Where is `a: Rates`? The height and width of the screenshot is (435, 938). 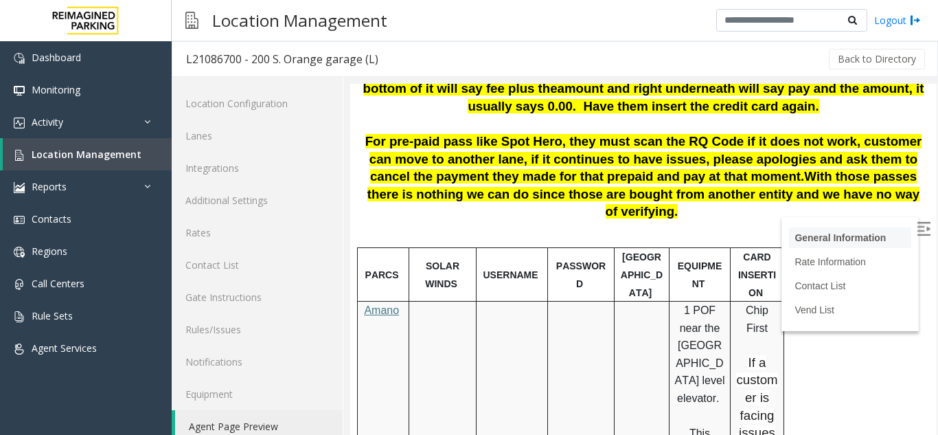
a: Rates is located at coordinates (257, 232).